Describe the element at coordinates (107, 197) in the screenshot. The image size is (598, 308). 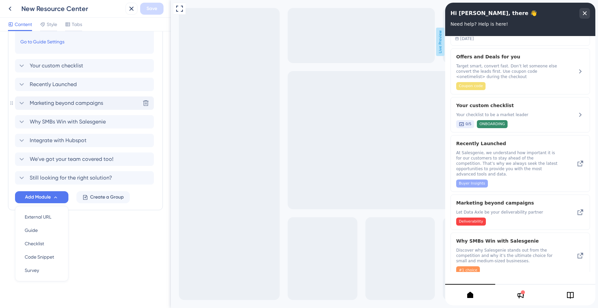
I see `span: Create a Group` at that location.